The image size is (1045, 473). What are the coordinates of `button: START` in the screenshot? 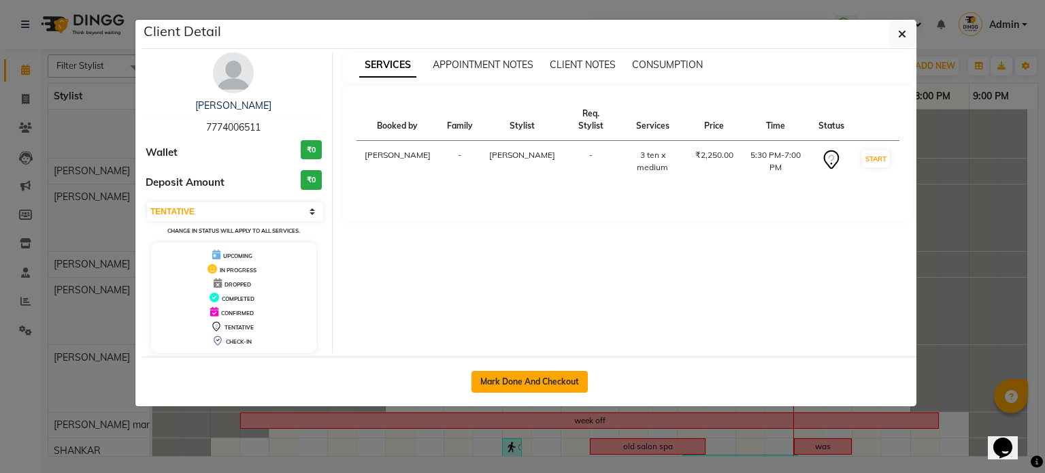 It's located at (875, 158).